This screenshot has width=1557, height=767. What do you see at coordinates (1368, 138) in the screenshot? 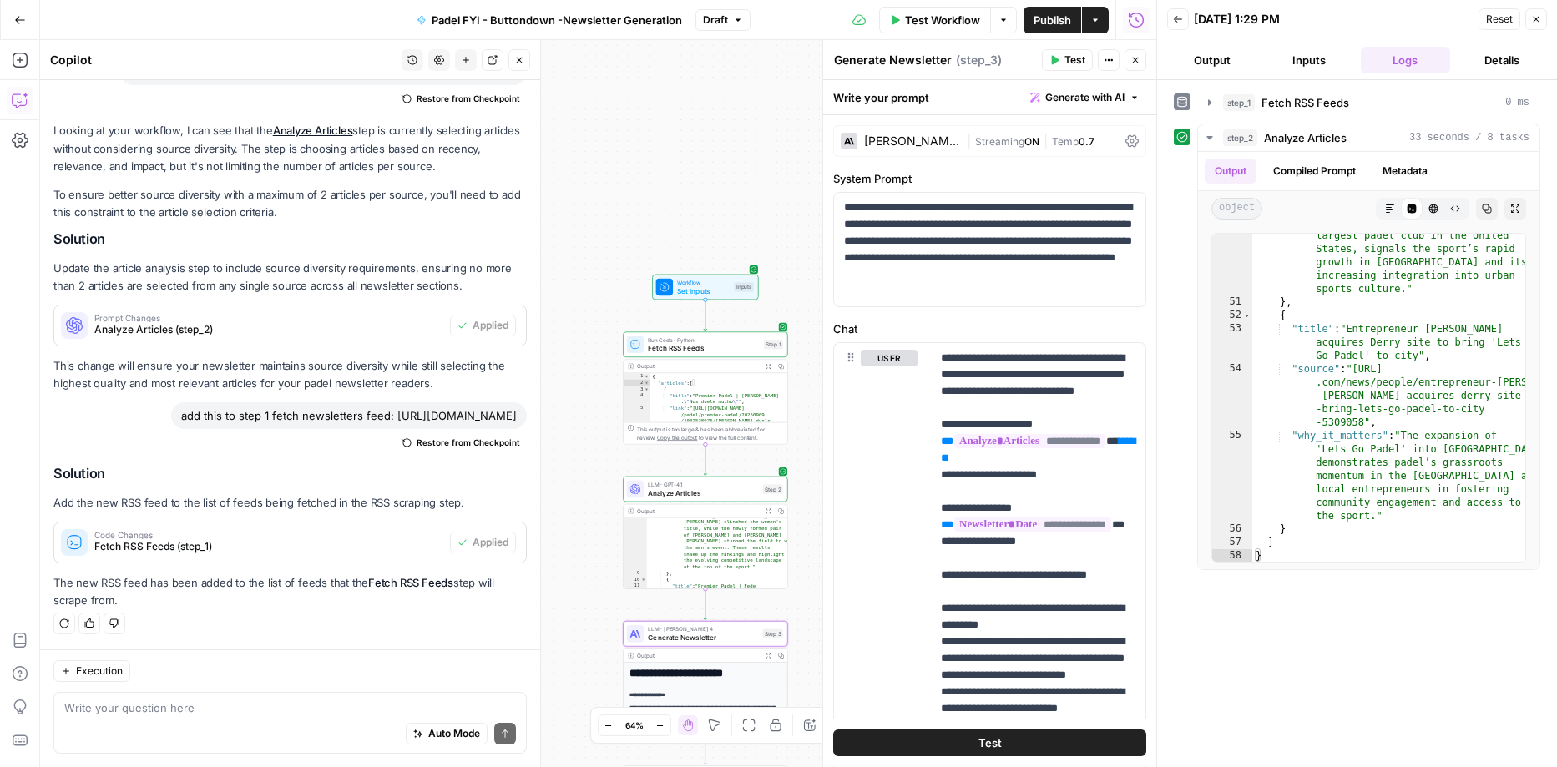
I see `button: 33 seconds / 8 tasks` at bounding box center [1368, 138].